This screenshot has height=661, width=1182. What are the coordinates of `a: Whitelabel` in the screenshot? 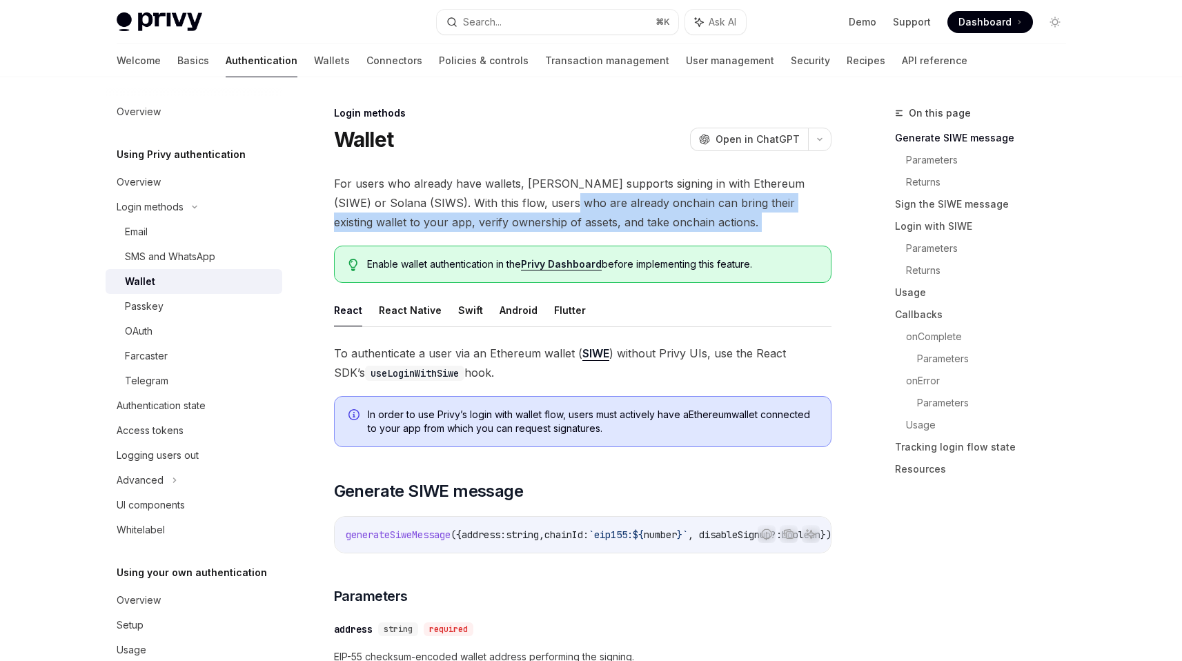 It's located at (194, 530).